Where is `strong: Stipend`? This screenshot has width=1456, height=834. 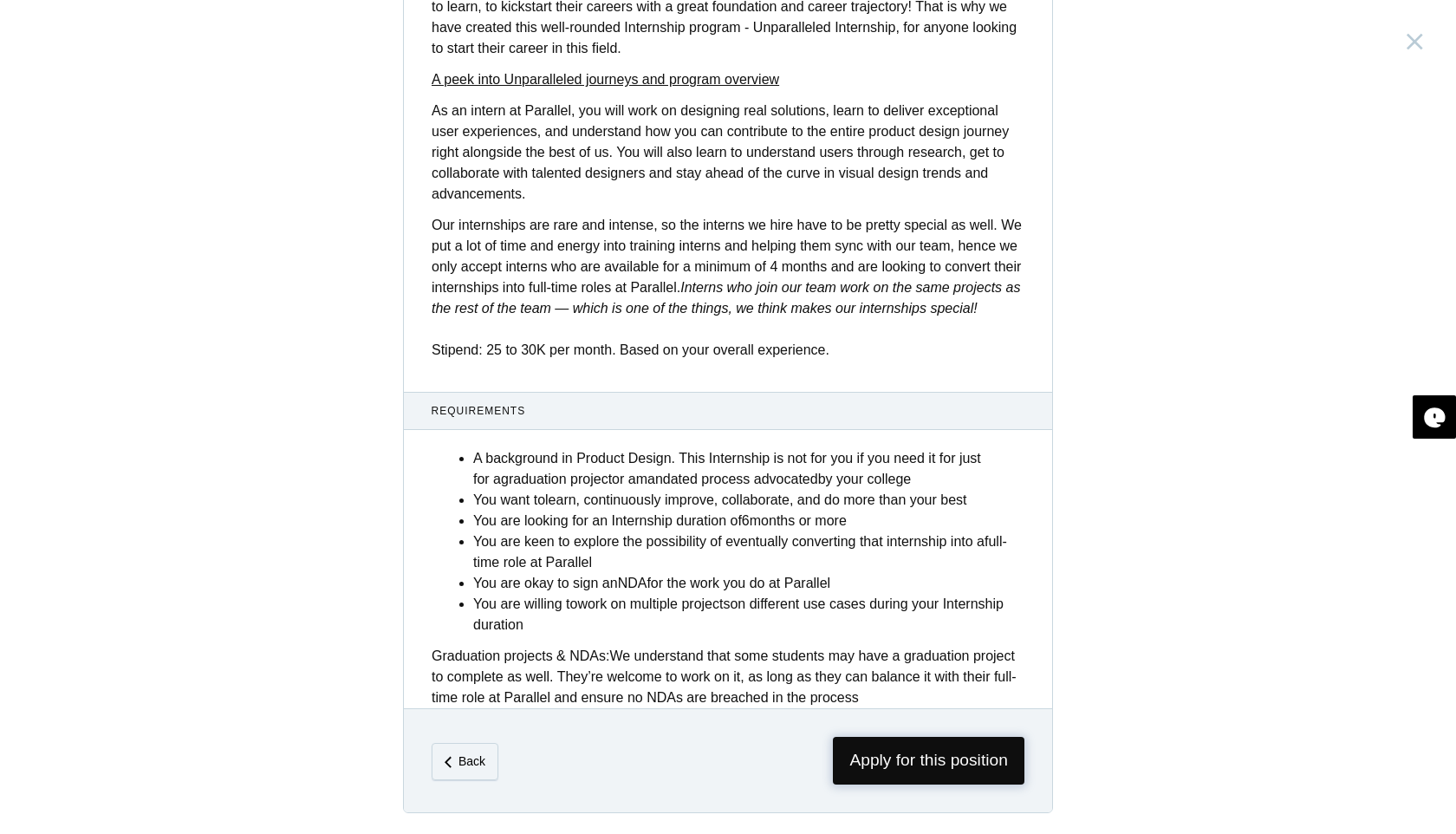 strong: Stipend is located at coordinates (455, 349).